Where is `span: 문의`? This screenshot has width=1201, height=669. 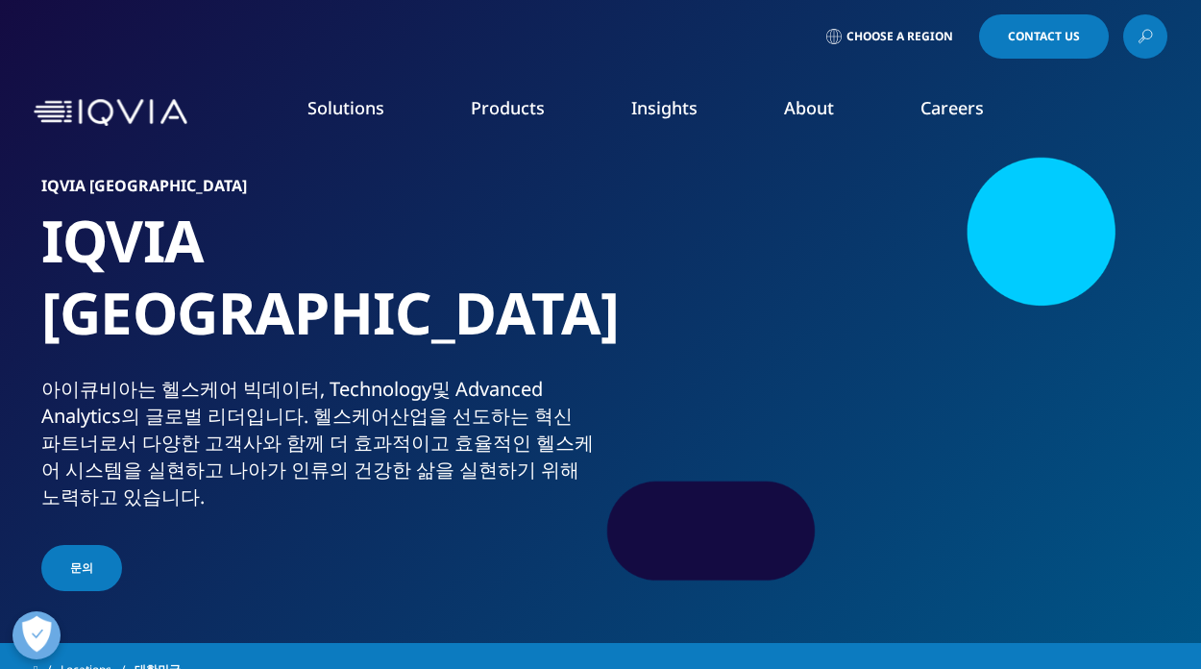
span: 문의 is located at coordinates (82, 568).